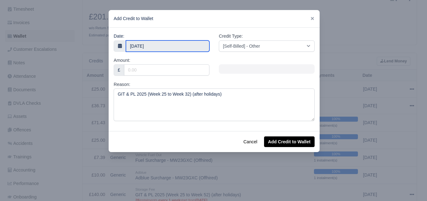  Describe the element at coordinates (167, 70) in the screenshot. I see `input: 0.00` at that location.